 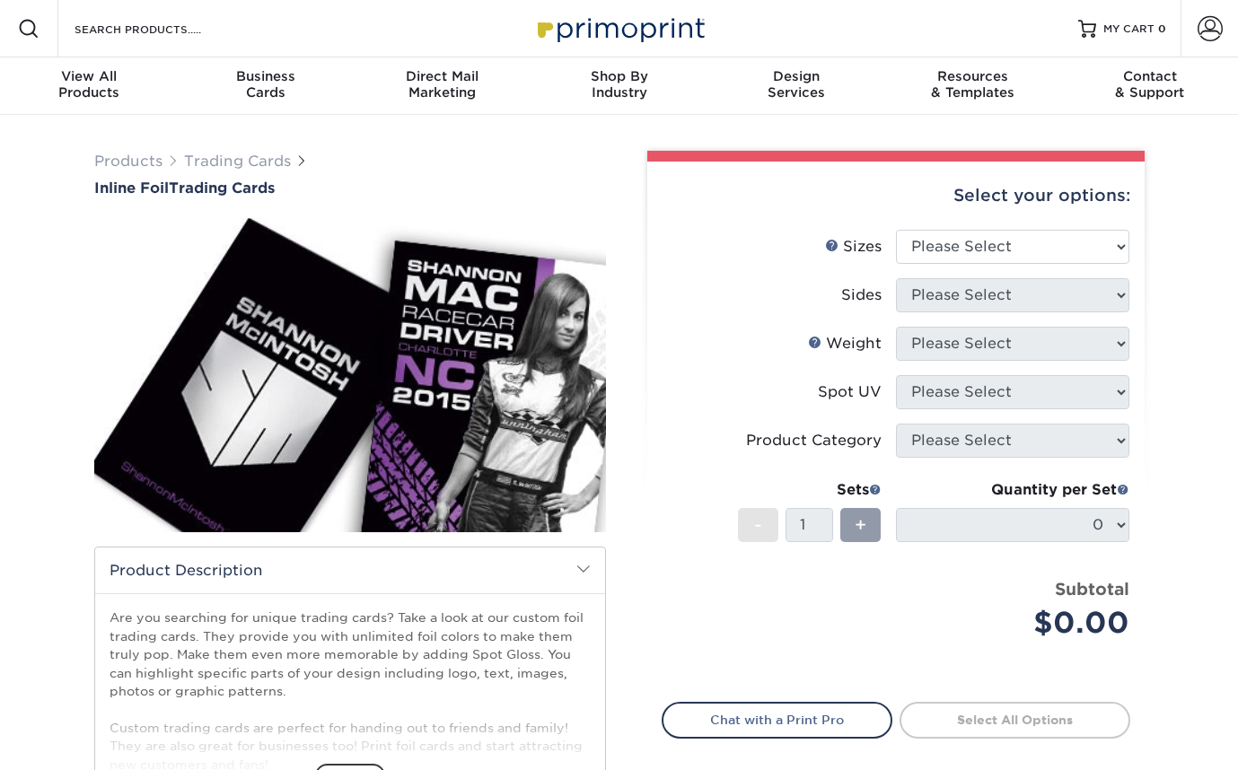 I want to click on a: Shop ByIndustry, so click(x=618, y=86).